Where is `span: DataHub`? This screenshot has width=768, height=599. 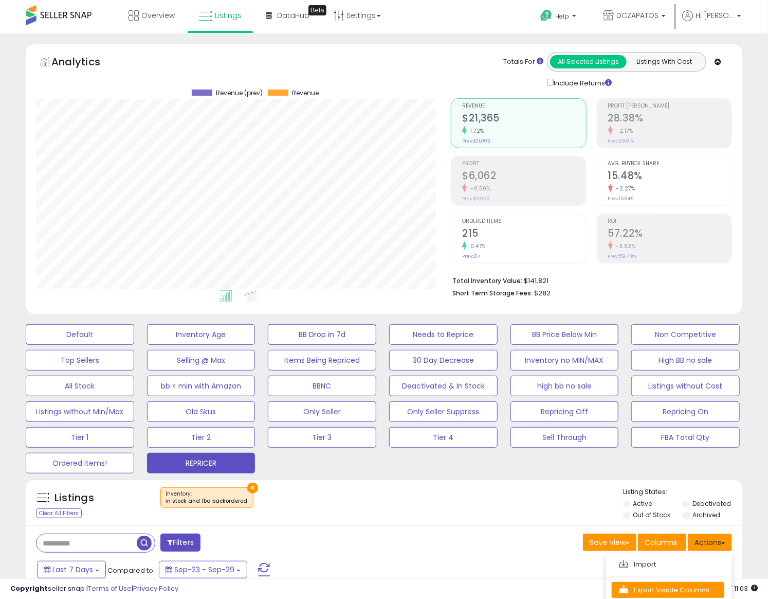
span: DataHub is located at coordinates (293, 15).